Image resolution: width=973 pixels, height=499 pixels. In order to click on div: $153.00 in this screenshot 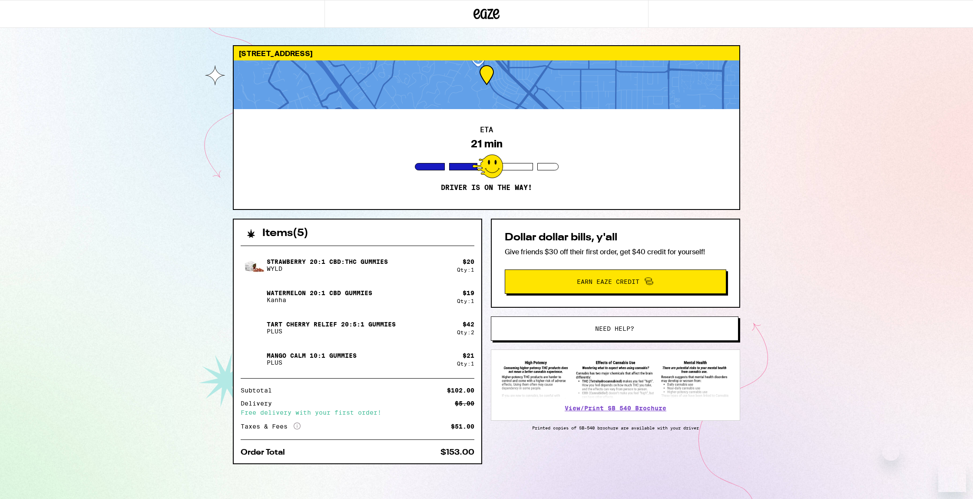, I will do `click(457, 452)`.